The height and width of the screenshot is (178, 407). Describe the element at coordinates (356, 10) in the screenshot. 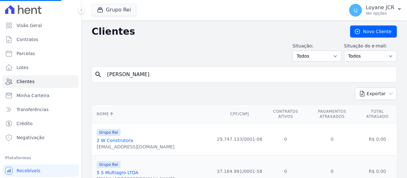

I see `span: LJ` at that location.